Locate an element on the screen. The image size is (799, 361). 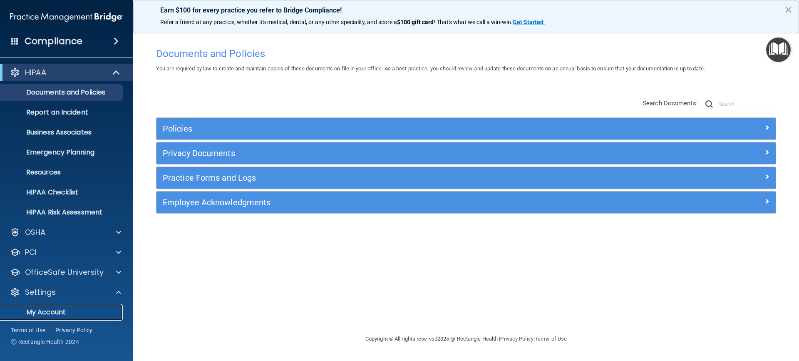
p: Emergency Planning is located at coordinates (62, 152).